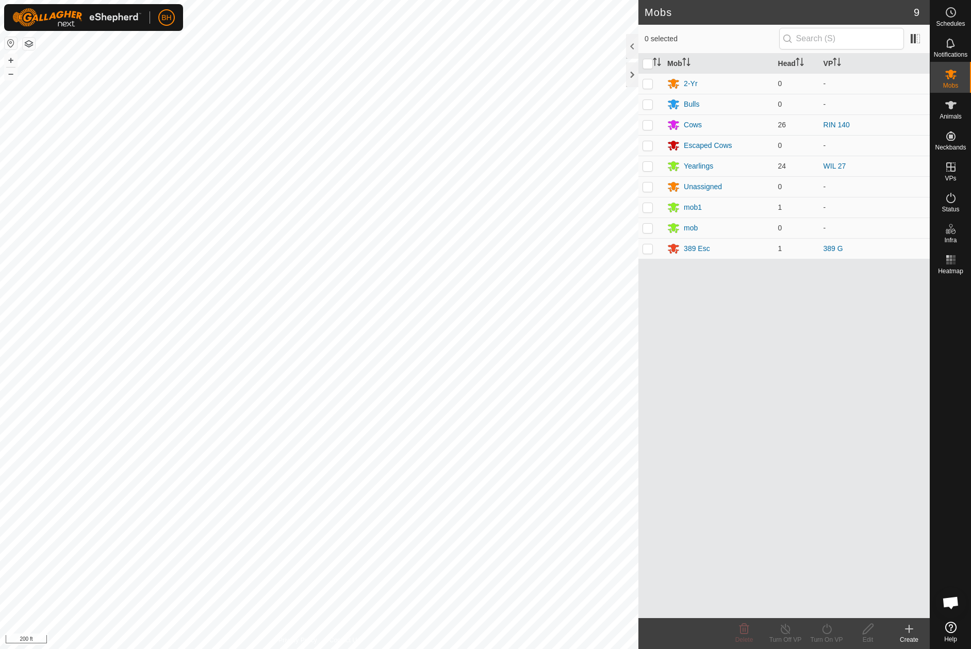  Describe the element at coordinates (782, 125) in the screenshot. I see `span: 26` at that location.